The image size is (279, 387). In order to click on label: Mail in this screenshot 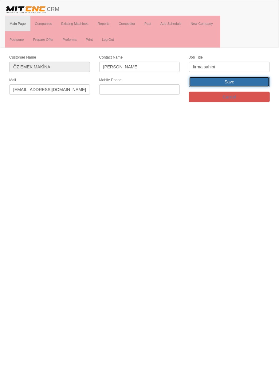, I will do `click(13, 80)`.